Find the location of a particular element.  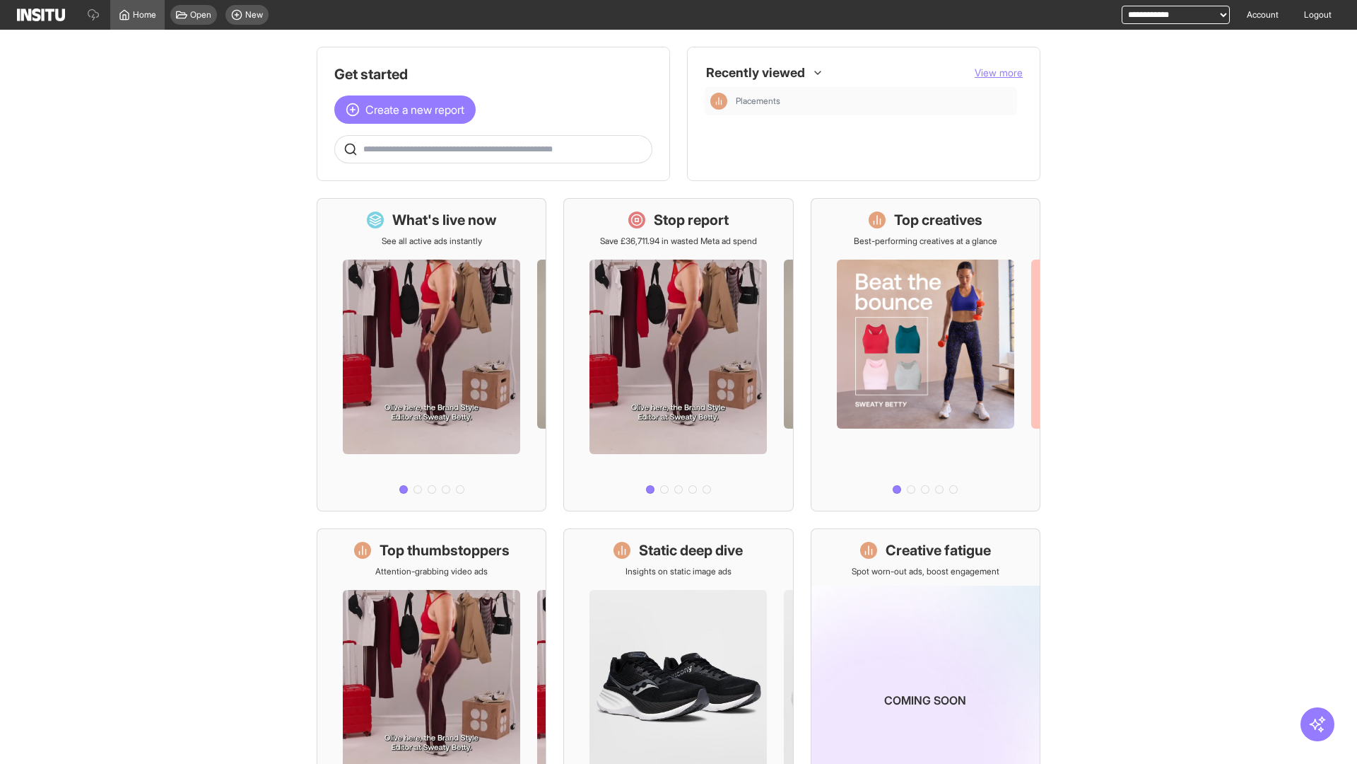

span: Create a new report is located at coordinates (415, 110).